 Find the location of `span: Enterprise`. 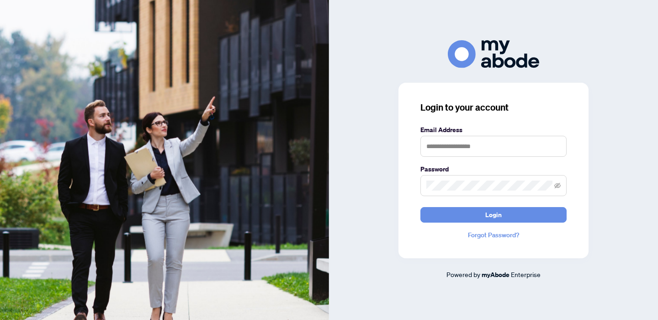

span: Enterprise is located at coordinates (525, 274).